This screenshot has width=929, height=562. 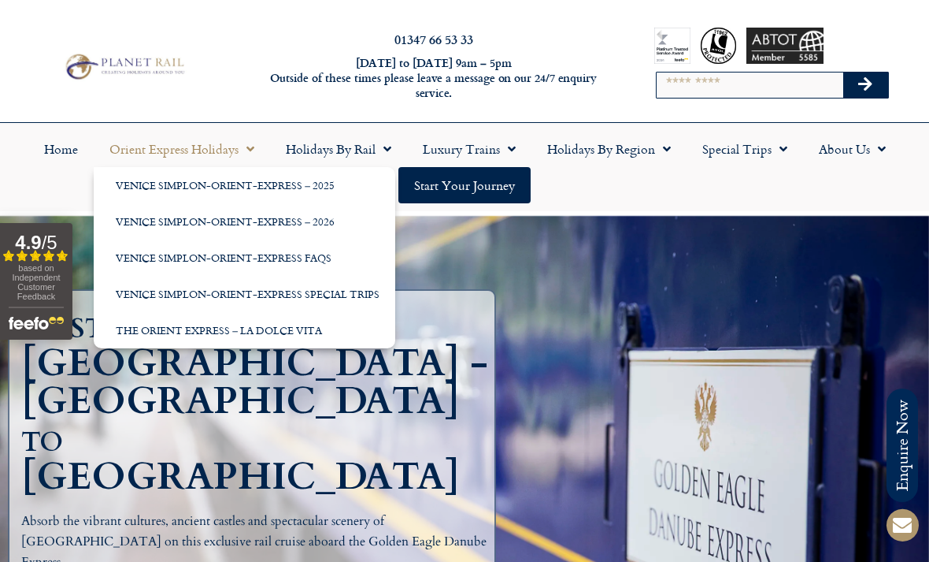 What do you see at coordinates (244, 258) in the screenshot?
I see `ul: Orient Express Holidays` at bounding box center [244, 258].